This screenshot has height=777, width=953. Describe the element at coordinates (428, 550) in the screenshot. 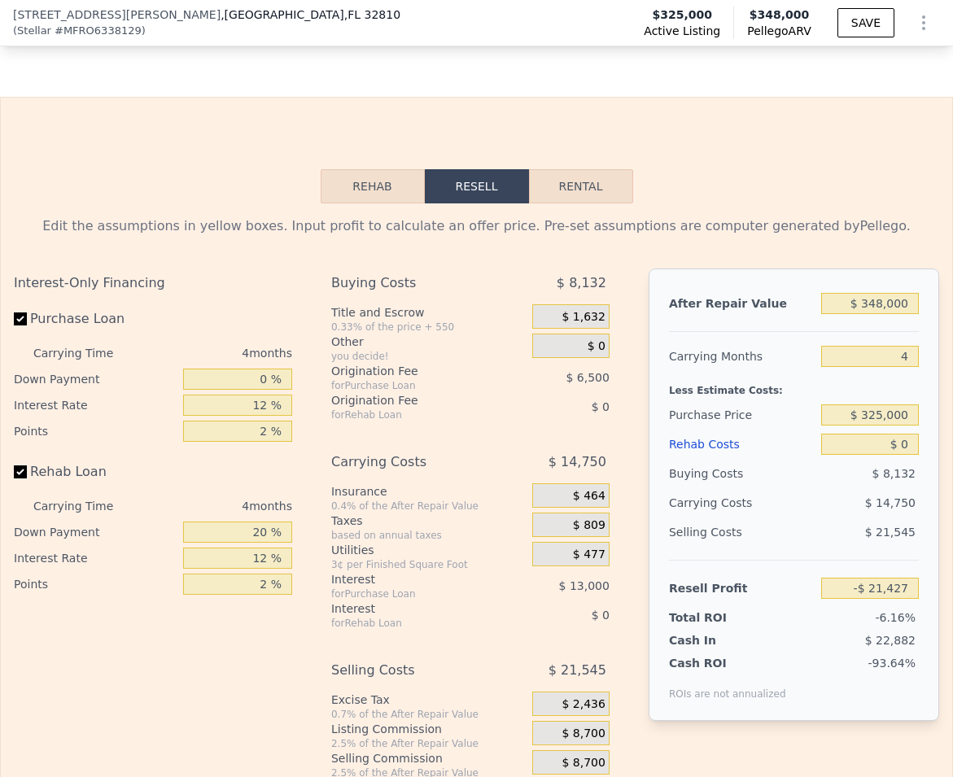

I see `div: Utilities` at that location.